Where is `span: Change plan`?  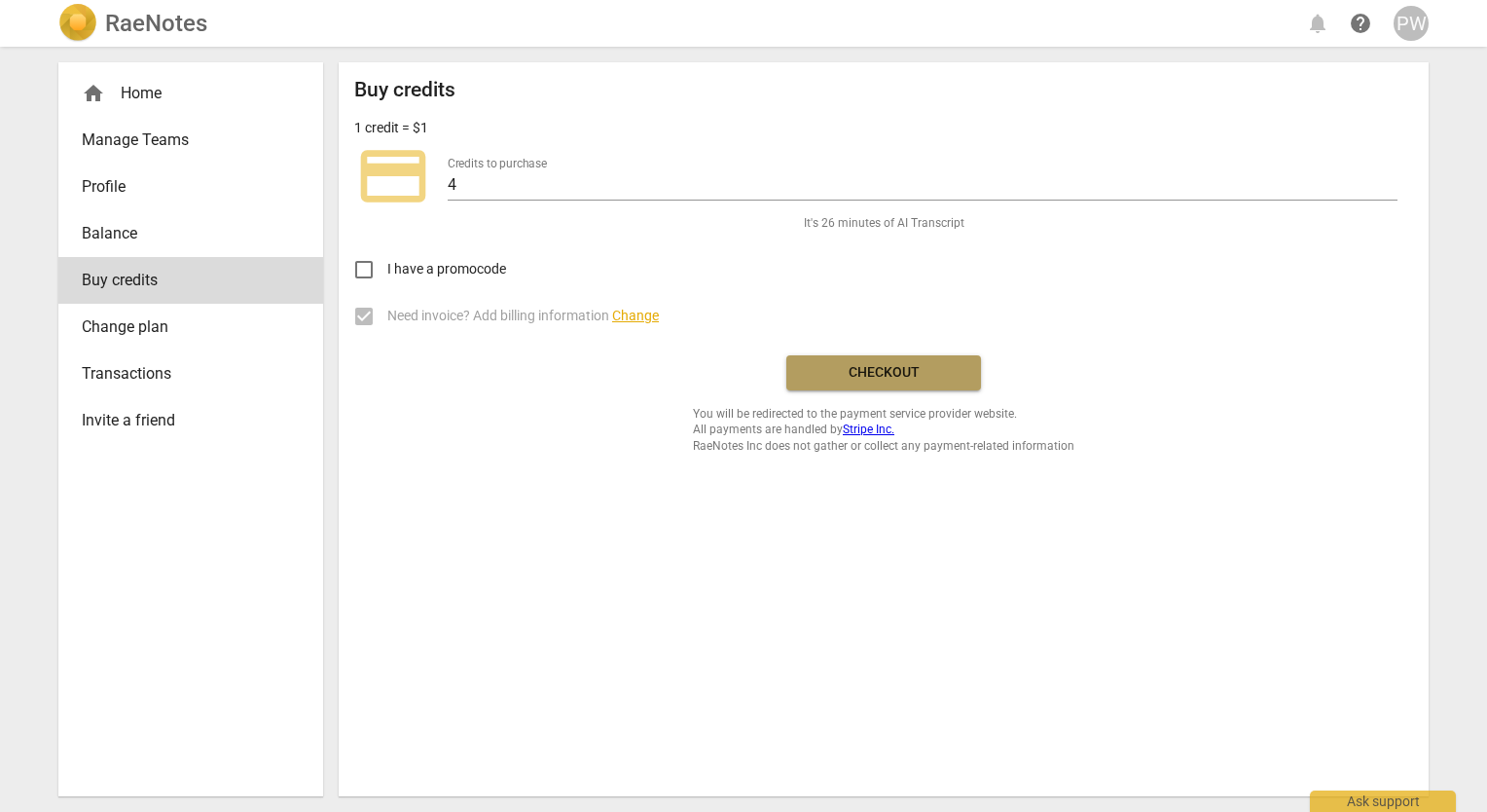 span: Change plan is located at coordinates (183, 327).